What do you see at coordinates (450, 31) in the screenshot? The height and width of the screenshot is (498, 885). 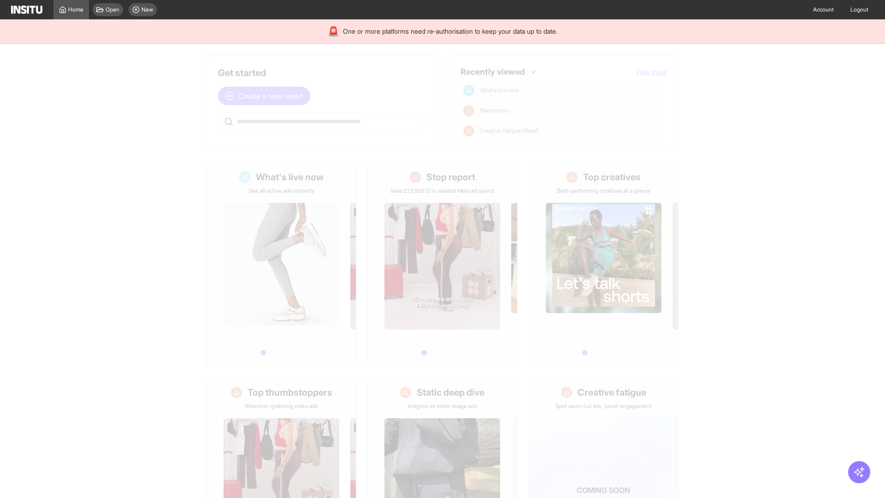 I see `span: One or more platforms need re-authorisation to keep your data up to date.` at bounding box center [450, 31].